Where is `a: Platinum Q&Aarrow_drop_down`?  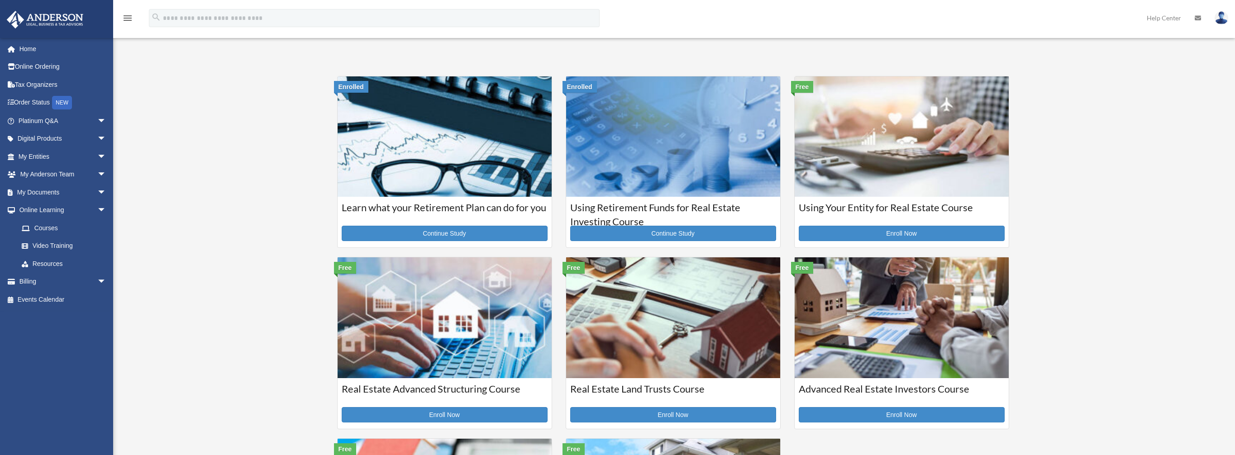 a: Platinum Q&Aarrow_drop_down is located at coordinates (63, 121).